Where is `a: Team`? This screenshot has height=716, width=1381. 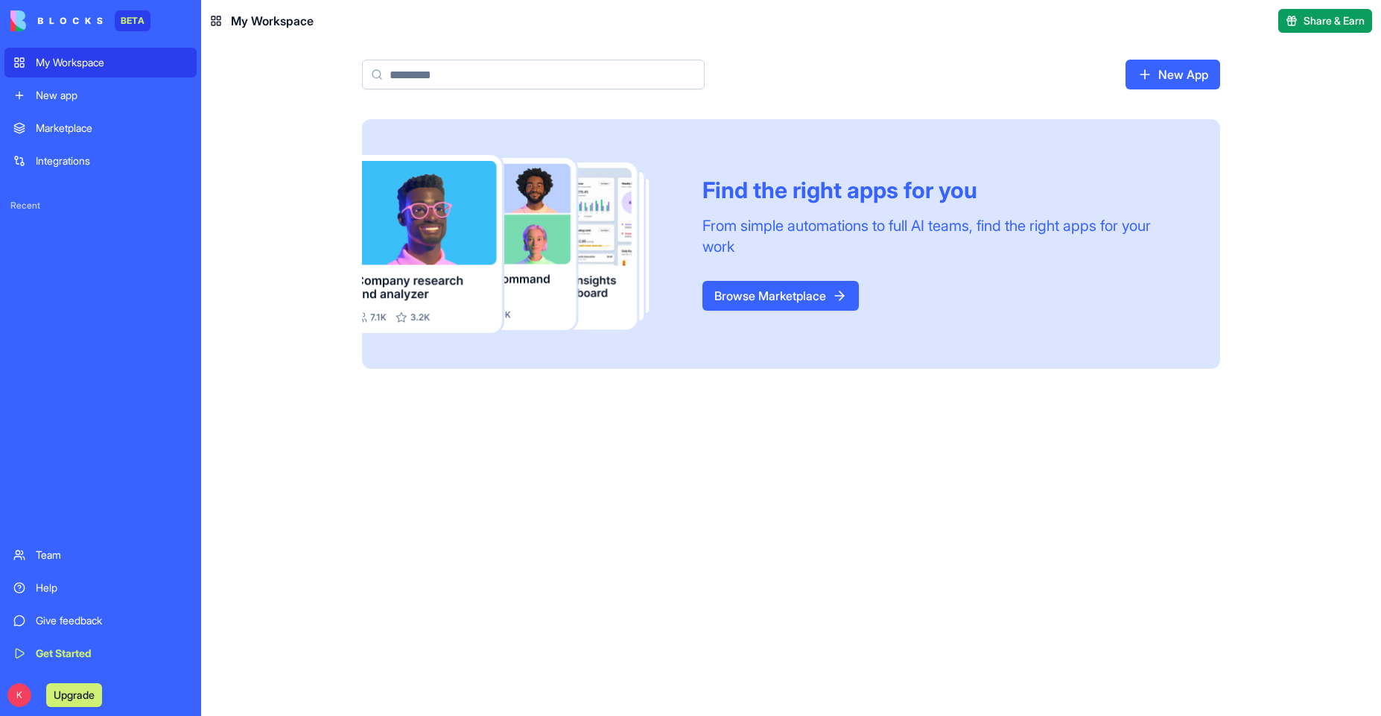 a: Team is located at coordinates (101, 555).